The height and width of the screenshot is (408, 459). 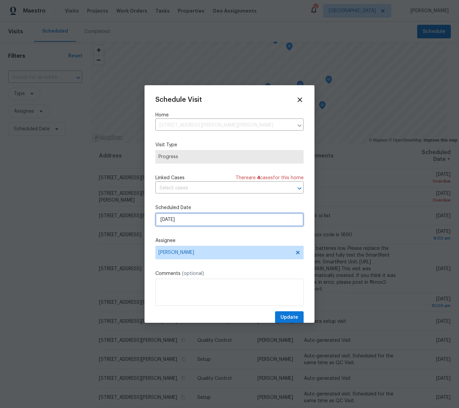 I want to click on span: Update, so click(x=289, y=318).